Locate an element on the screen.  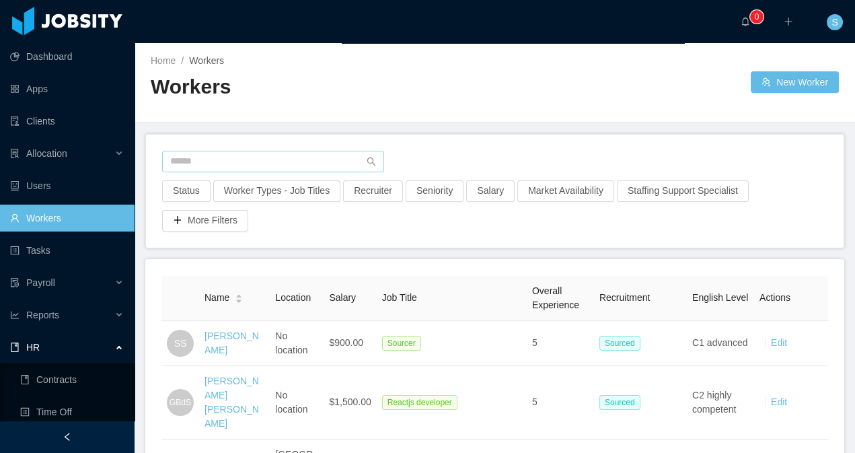
button: icon: usergroup-addNew Worker is located at coordinates (795, 82).